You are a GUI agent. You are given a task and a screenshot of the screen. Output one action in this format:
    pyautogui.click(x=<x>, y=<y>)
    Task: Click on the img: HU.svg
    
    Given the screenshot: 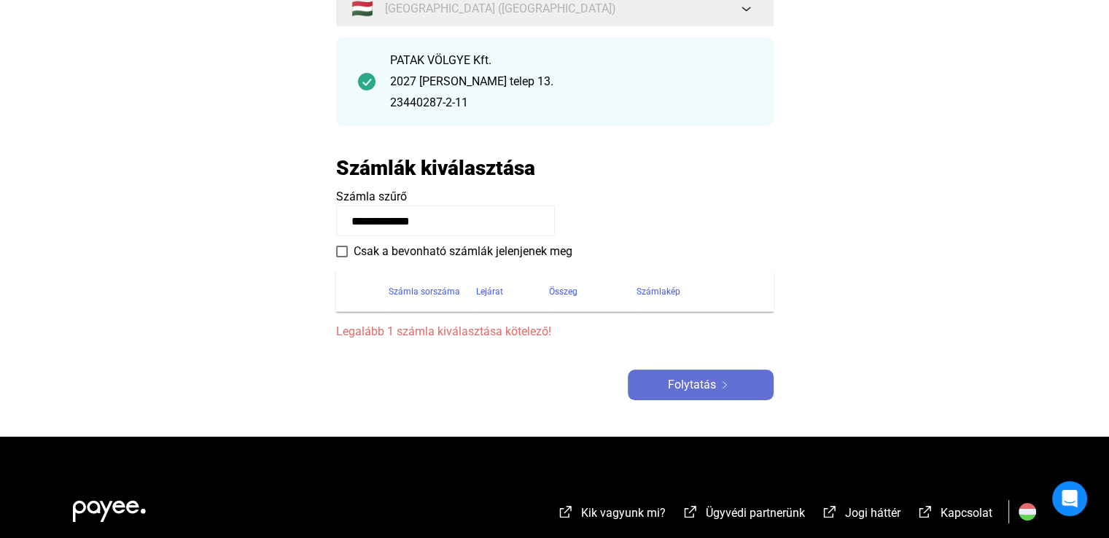 What is the action you would take?
    pyautogui.click(x=1028, y=512)
    